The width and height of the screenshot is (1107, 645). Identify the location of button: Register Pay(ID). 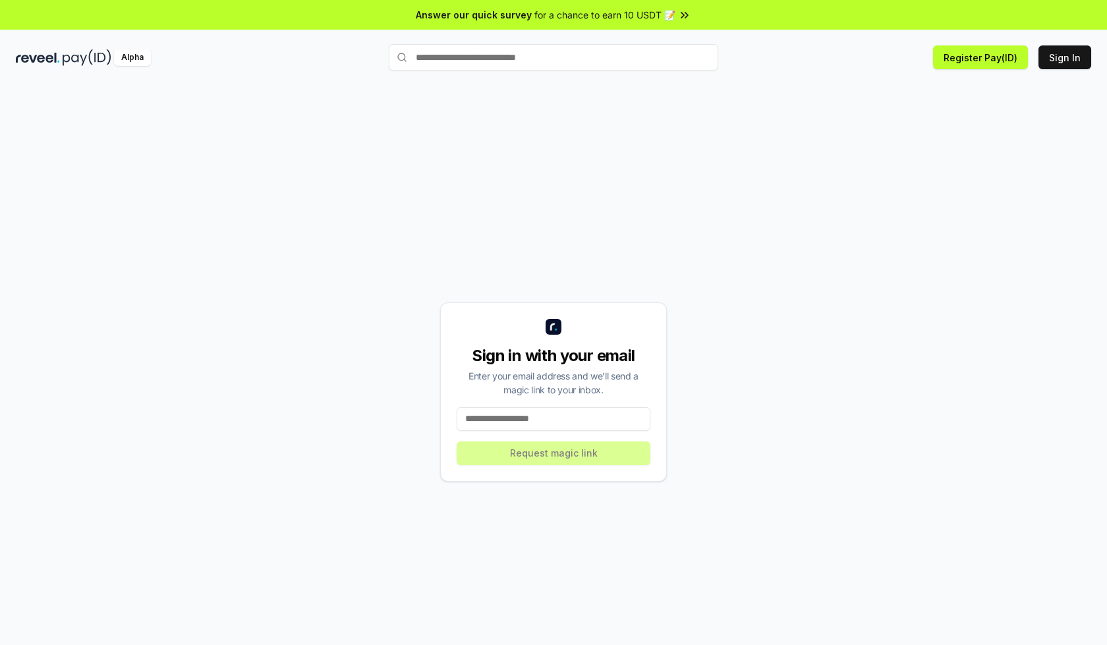
(981, 57).